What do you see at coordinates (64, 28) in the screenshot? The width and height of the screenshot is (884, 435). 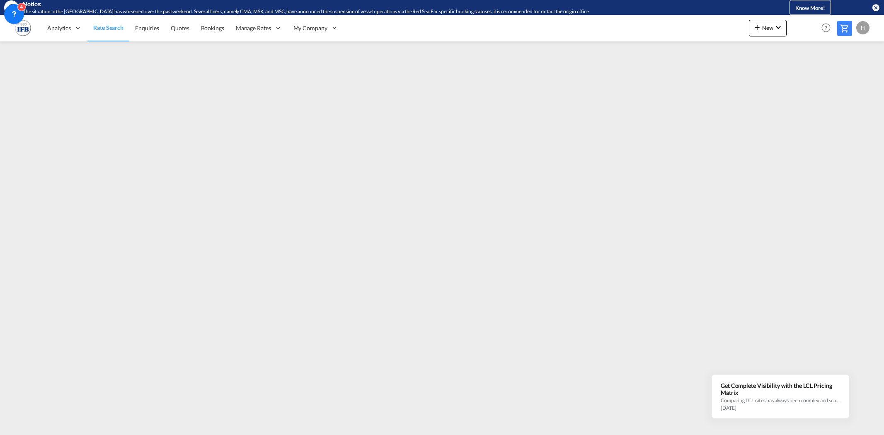 I see `div: Analytics` at bounding box center [64, 28].